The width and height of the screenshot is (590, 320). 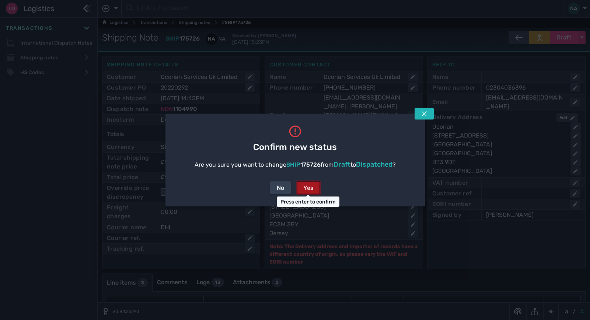 I want to click on span: Dispatched, so click(x=374, y=164).